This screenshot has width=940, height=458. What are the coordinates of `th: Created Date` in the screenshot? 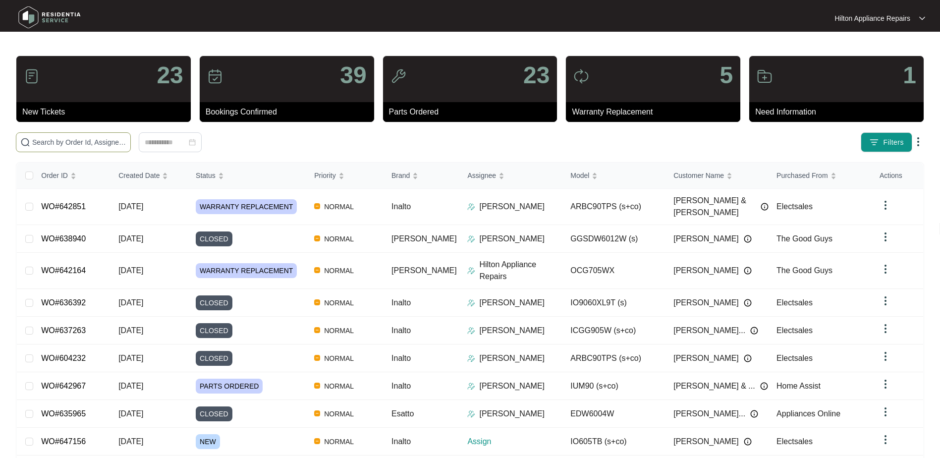 It's located at (149, 175).